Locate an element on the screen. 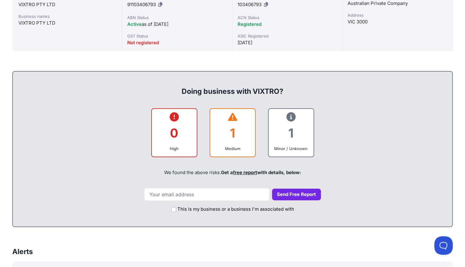 The image size is (465, 267). div: We found the above risks. is located at coordinates (232, 172).